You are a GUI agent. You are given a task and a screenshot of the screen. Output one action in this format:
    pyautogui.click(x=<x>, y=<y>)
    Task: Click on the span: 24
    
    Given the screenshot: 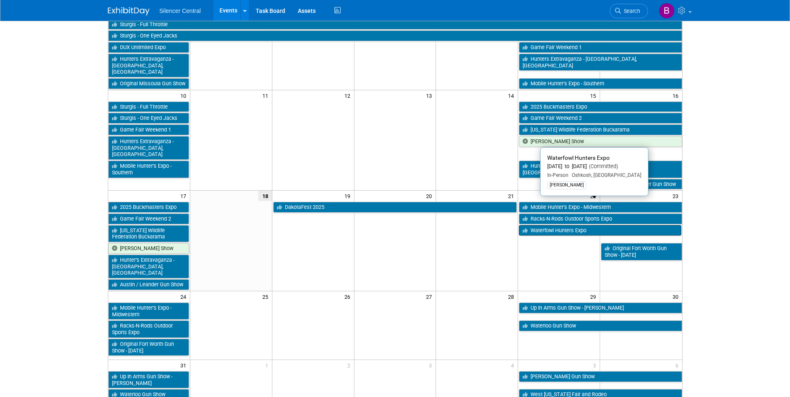 What is the action you would take?
    pyautogui.click(x=184, y=296)
    